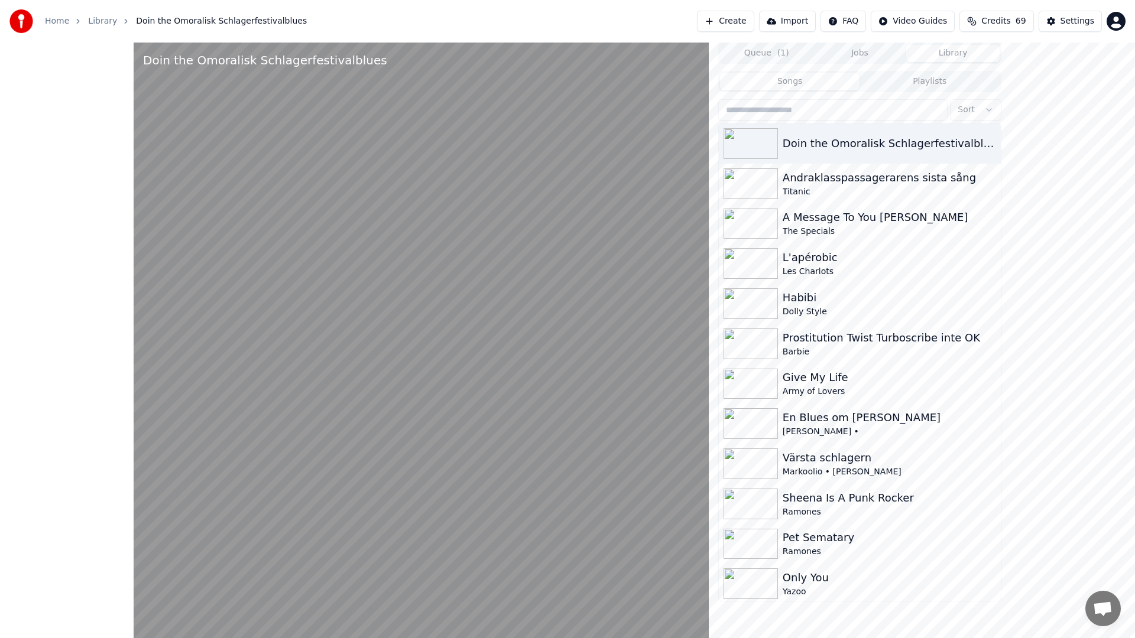 This screenshot has width=1135, height=638. Describe the element at coordinates (889, 538) in the screenshot. I see `div: Pet Sematary` at that location.